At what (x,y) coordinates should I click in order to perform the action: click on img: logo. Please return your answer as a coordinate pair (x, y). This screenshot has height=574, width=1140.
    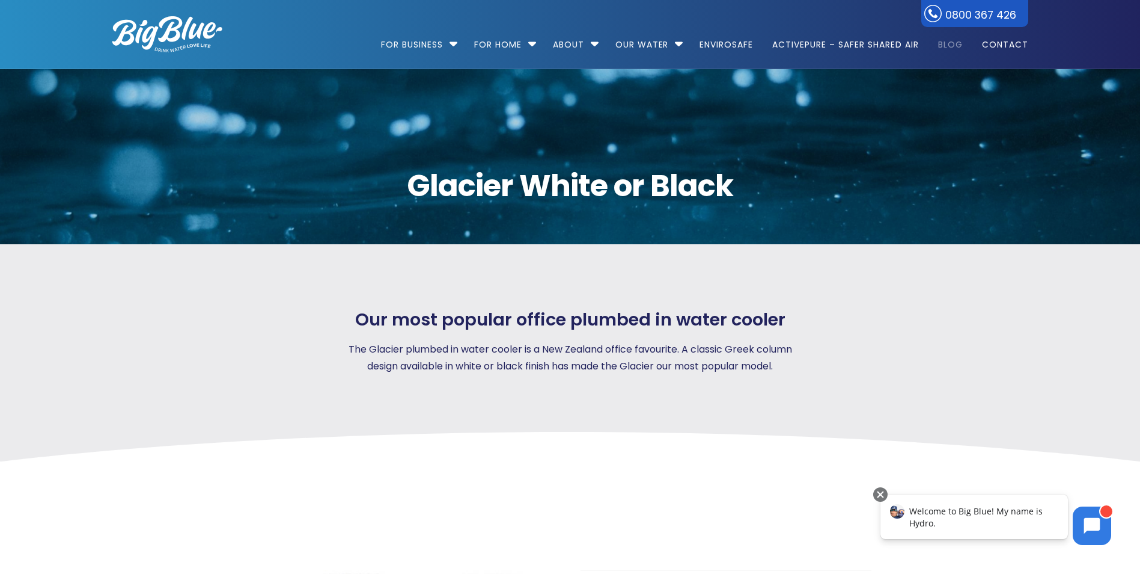
    Looking at the image, I should click on (167, 34).